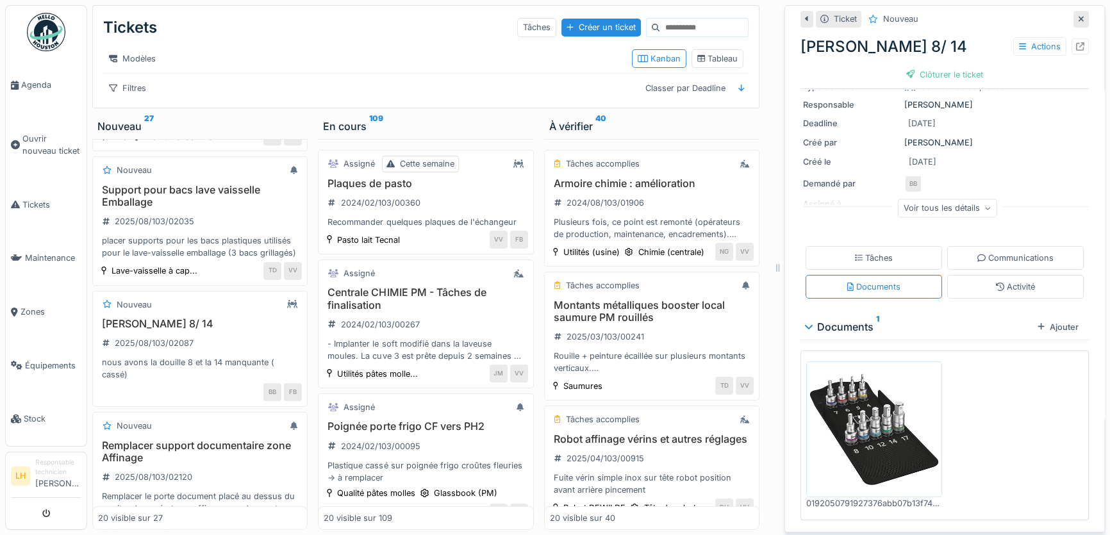  Describe the element at coordinates (670, 507) in the screenshot. I see `div: Tête de robot` at that location.